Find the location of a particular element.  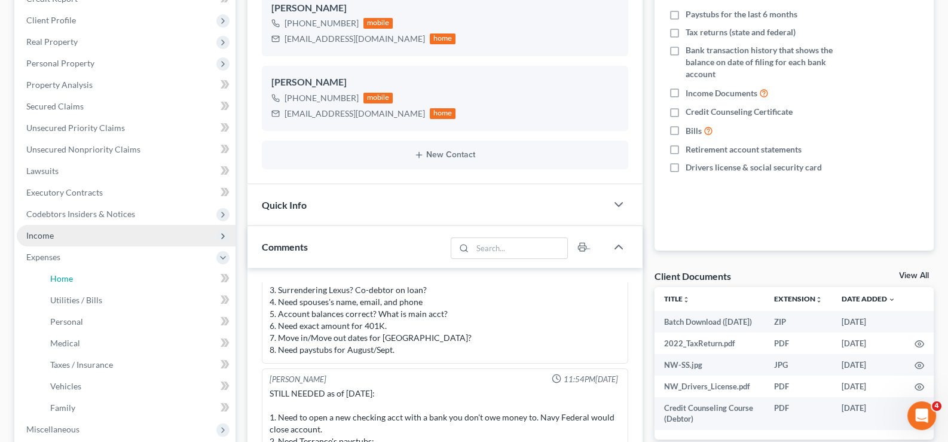

span: Taxes / Insurance is located at coordinates (81, 364).